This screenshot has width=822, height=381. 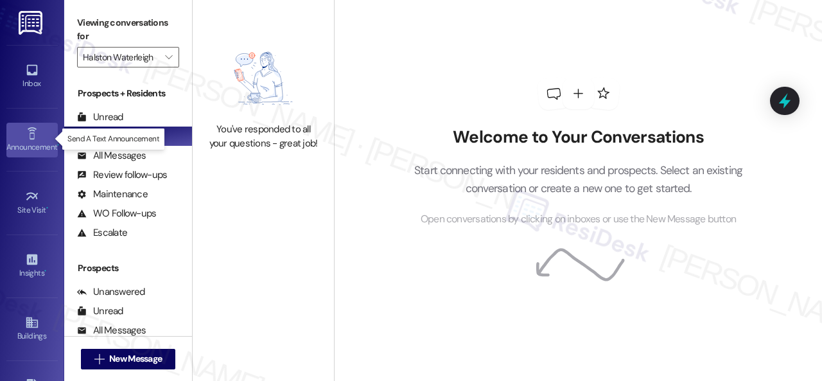 I want to click on a: Insights •, so click(x=32, y=266).